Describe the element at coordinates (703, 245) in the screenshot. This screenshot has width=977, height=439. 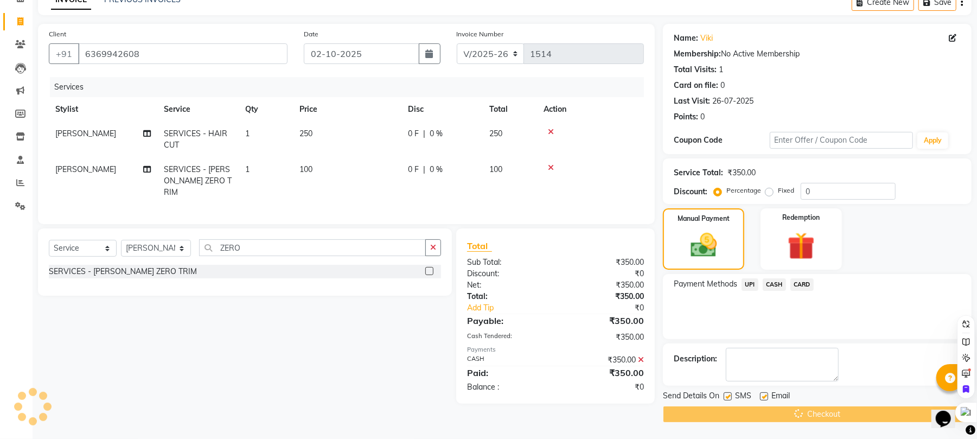
I see `img: _cash.svg` at that location.